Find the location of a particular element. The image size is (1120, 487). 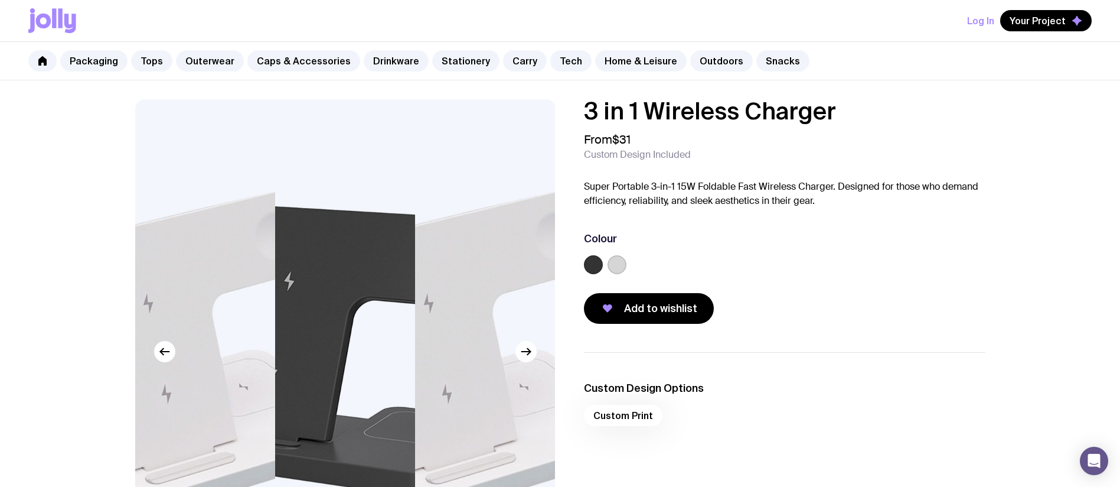

a: Snacks is located at coordinates (783, 61).